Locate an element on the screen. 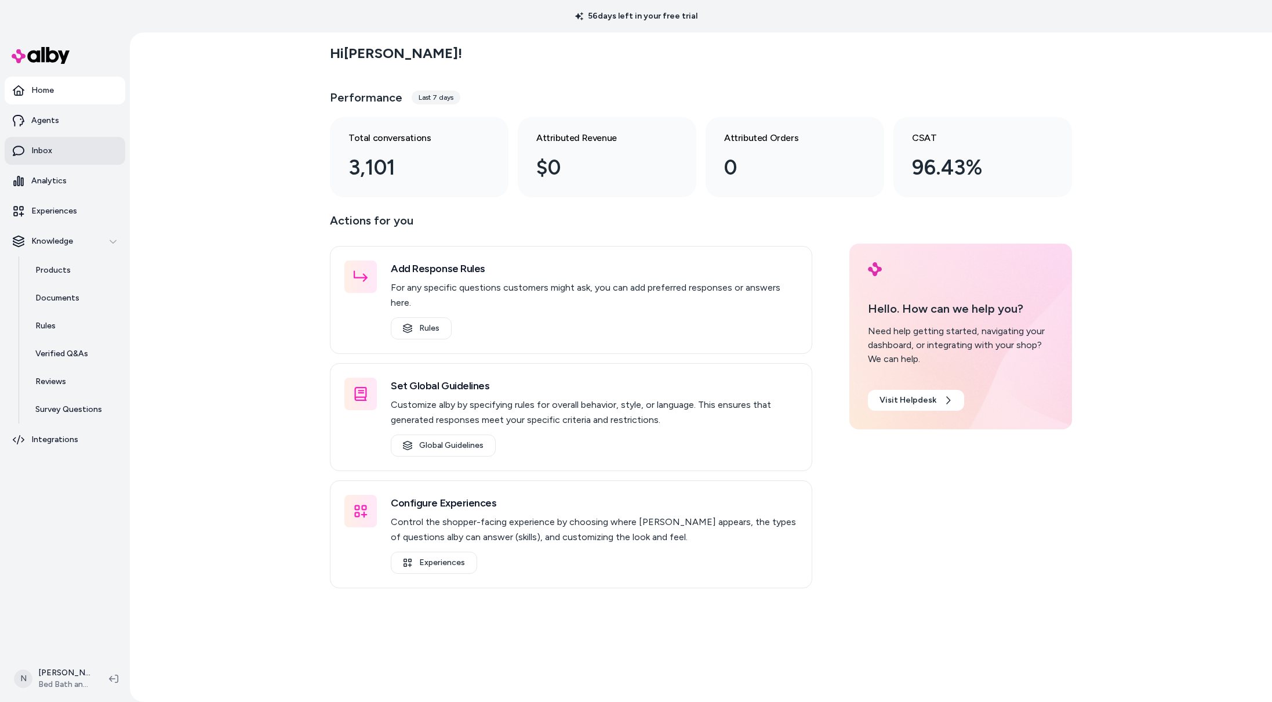  p: Inbox is located at coordinates (42, 151).